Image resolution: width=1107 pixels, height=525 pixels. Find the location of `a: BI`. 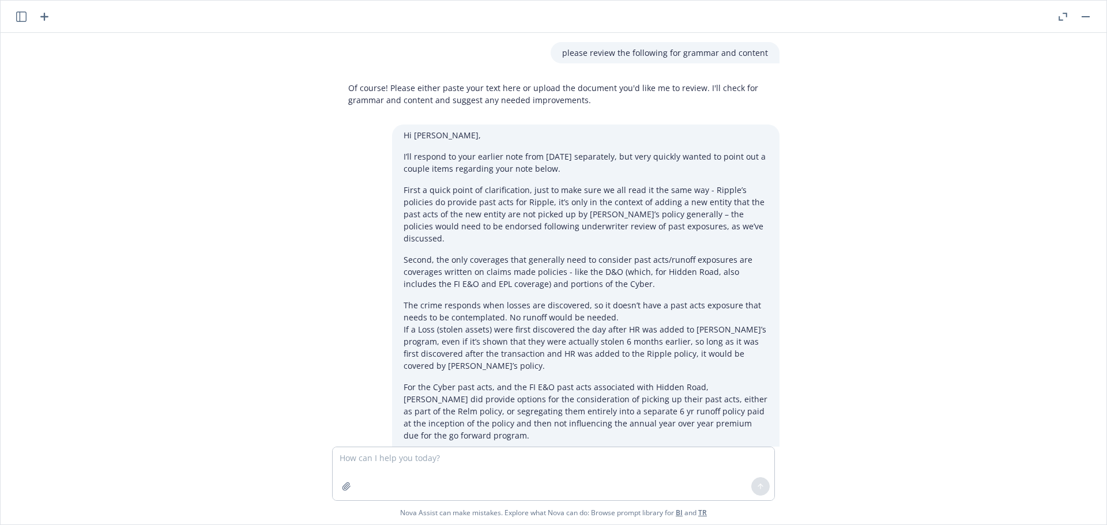

a: BI is located at coordinates (679, 512).